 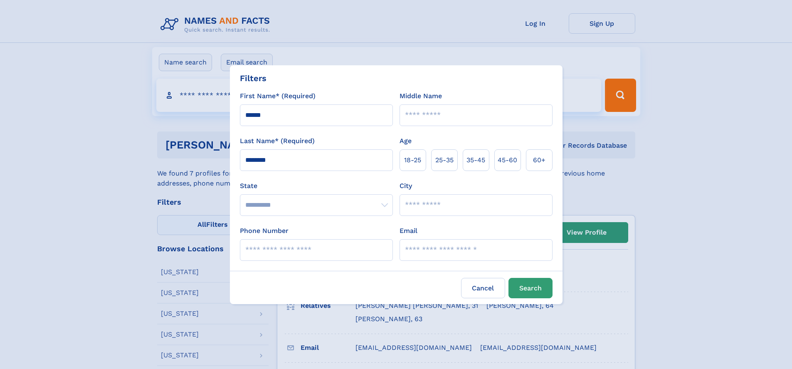 What do you see at coordinates (475, 160) in the screenshot?
I see `span: 35‑45` at bounding box center [475, 160].